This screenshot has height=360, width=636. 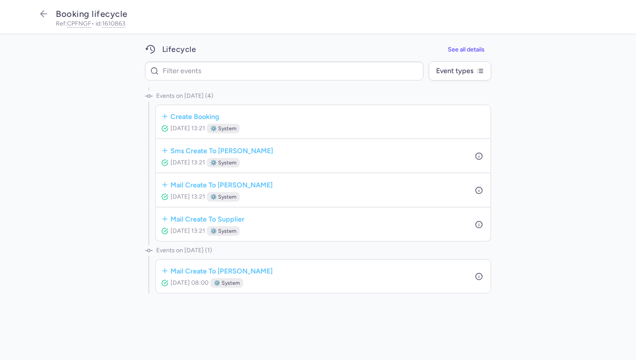 What do you see at coordinates (79, 24) in the screenshot?
I see `button: CPFNGF` at bounding box center [79, 24].